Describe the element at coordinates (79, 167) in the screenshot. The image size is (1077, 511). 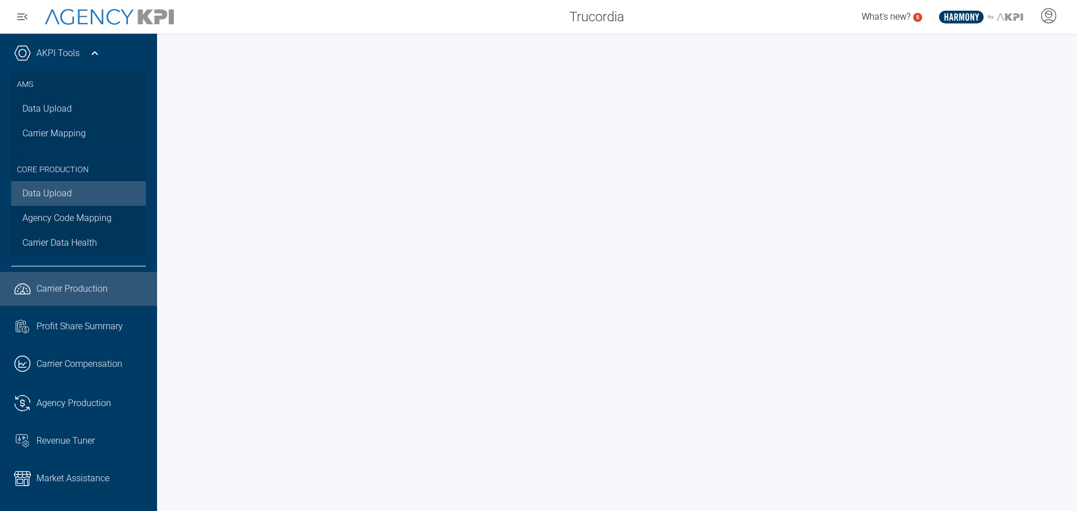
I see `h3: Core Production` at that location.